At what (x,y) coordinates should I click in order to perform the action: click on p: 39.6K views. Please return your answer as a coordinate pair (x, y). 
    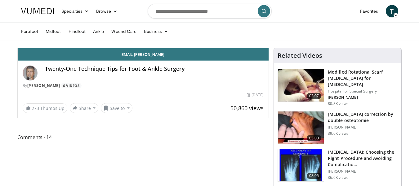
    Looking at the image, I should click on (338, 133).